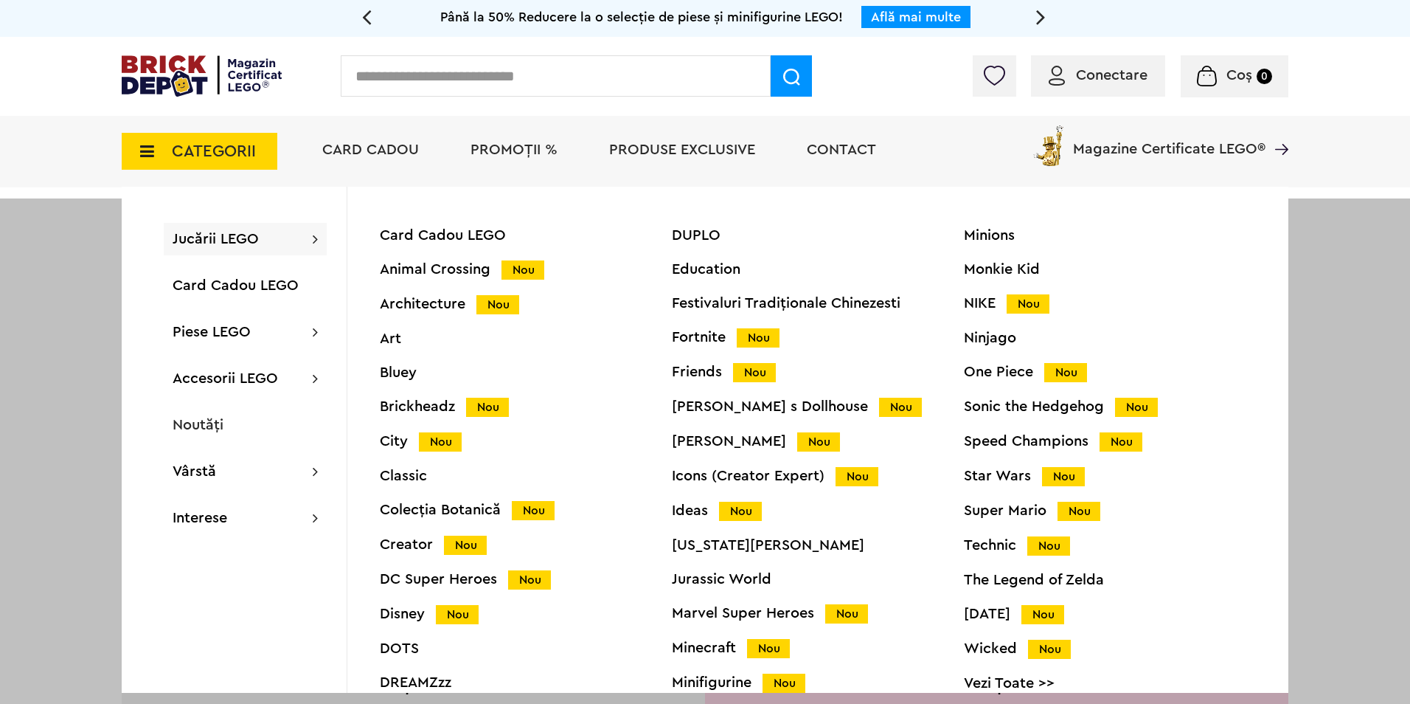 This screenshot has height=704, width=1410. Describe the element at coordinates (514, 150) in the screenshot. I see `span: PROMOȚII %` at that location.